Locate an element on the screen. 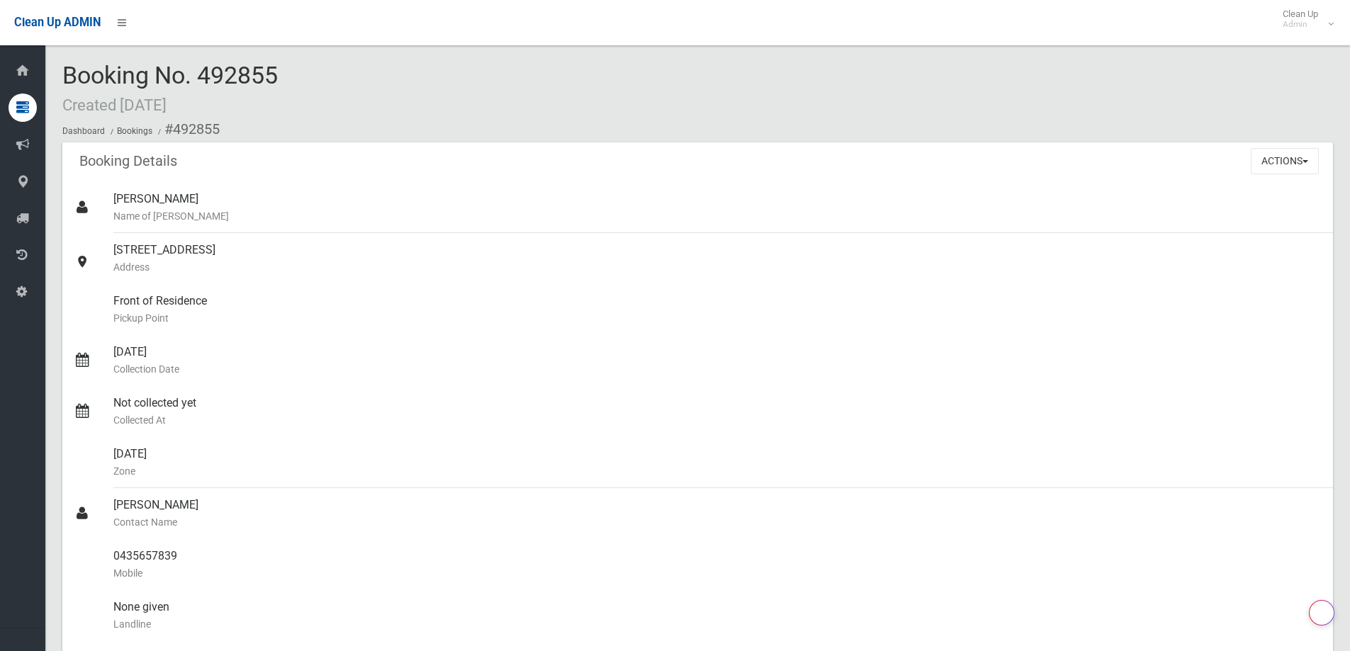 The width and height of the screenshot is (1350, 651). small: Contact Name is located at coordinates (717, 522).